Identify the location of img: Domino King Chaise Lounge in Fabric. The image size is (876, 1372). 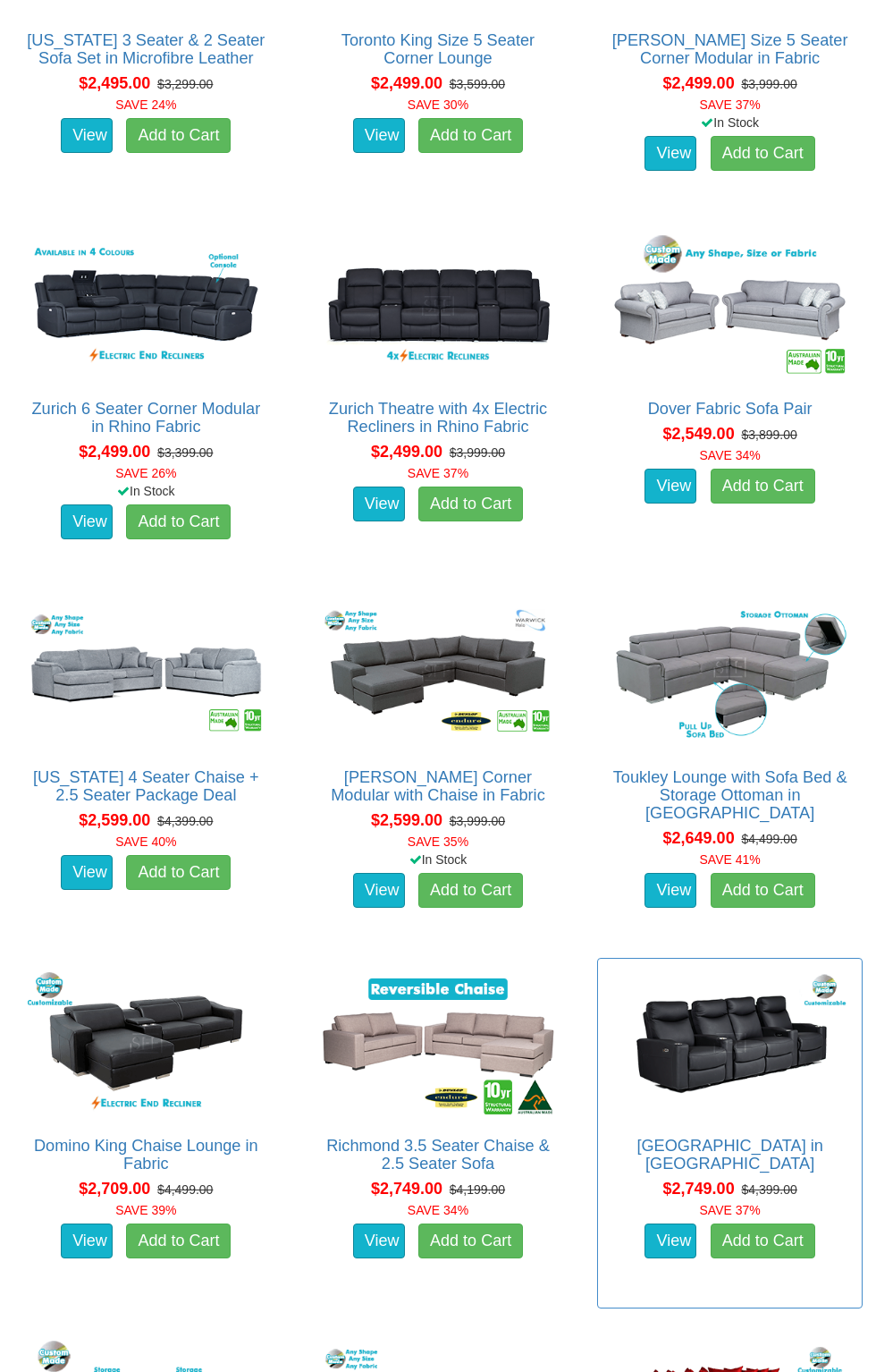
(146, 1043).